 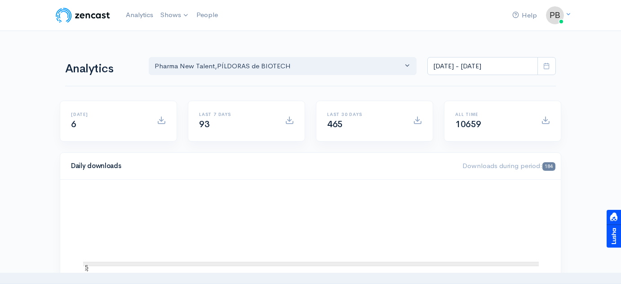 What do you see at coordinates (469, 124) in the screenshot?
I see `span: 10659` at bounding box center [469, 124].